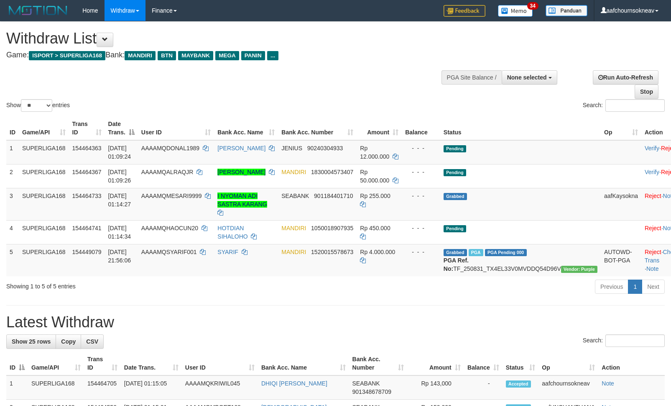 The image size is (671, 406). I want to click on span: Rp 4.000.000, so click(378, 252).